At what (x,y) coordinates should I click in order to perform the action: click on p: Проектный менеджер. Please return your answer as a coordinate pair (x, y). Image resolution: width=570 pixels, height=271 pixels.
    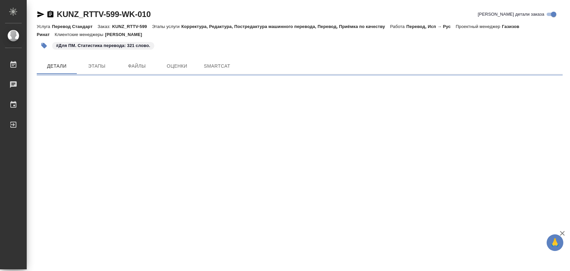
    Looking at the image, I should click on (479, 26).